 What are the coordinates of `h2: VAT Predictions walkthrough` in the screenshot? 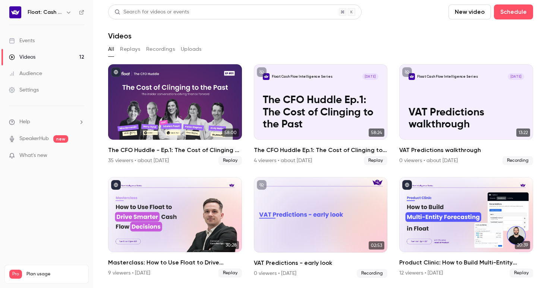 It's located at (466, 150).